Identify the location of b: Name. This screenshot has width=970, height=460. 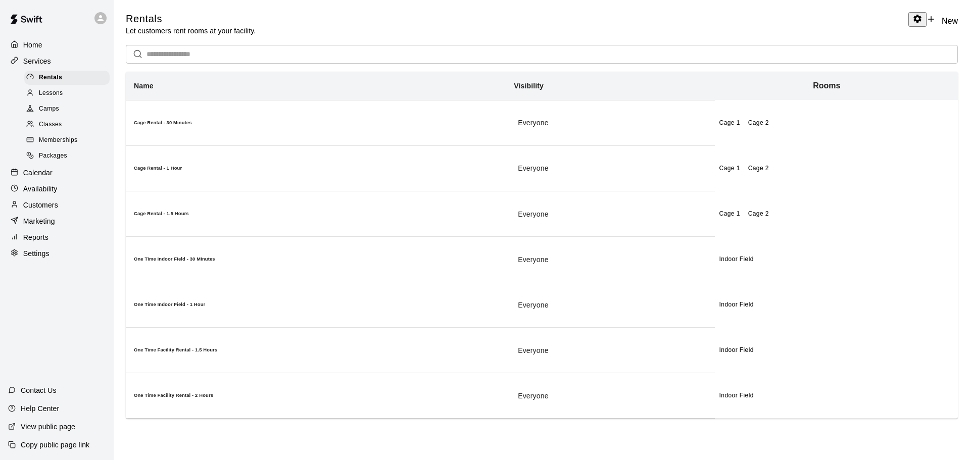
(144, 86).